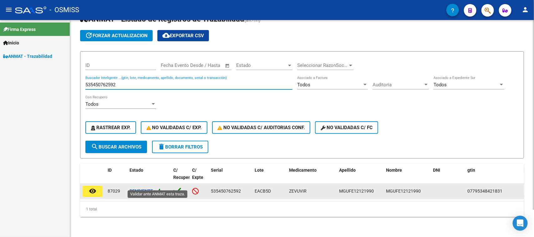 The image size is (534, 237). I want to click on span: 87029, so click(114, 191).